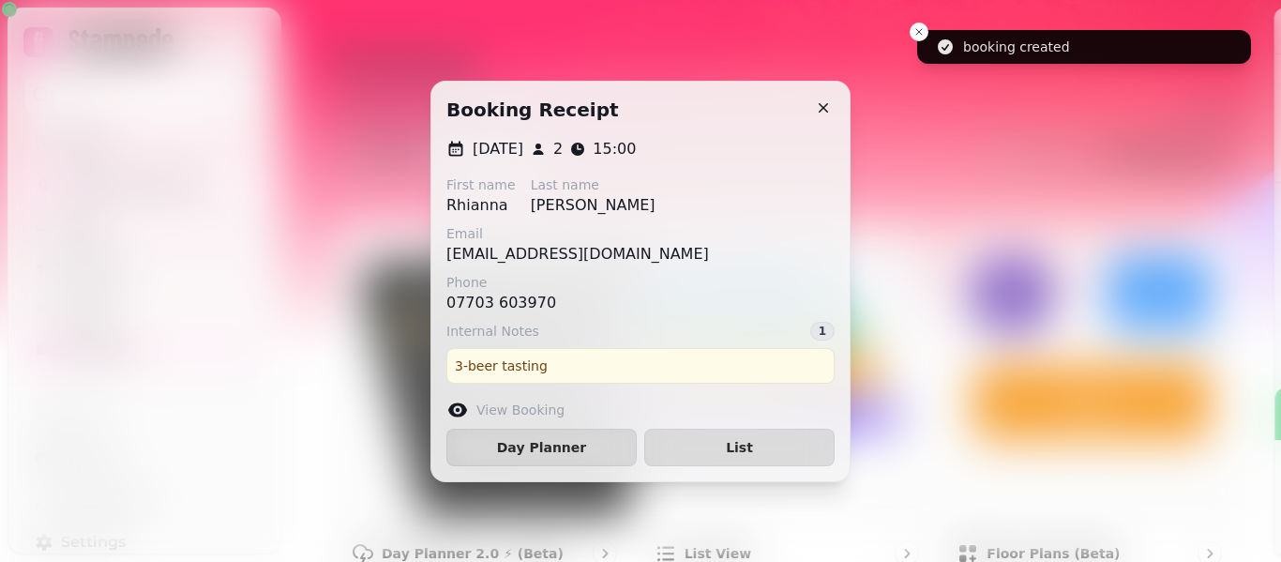 Image resolution: width=1281 pixels, height=562 pixels. I want to click on button: Day Planner, so click(541, 447).